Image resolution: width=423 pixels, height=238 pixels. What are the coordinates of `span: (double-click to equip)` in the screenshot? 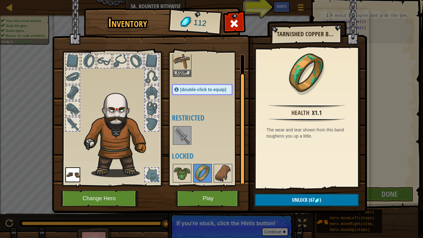 It's located at (203, 90).